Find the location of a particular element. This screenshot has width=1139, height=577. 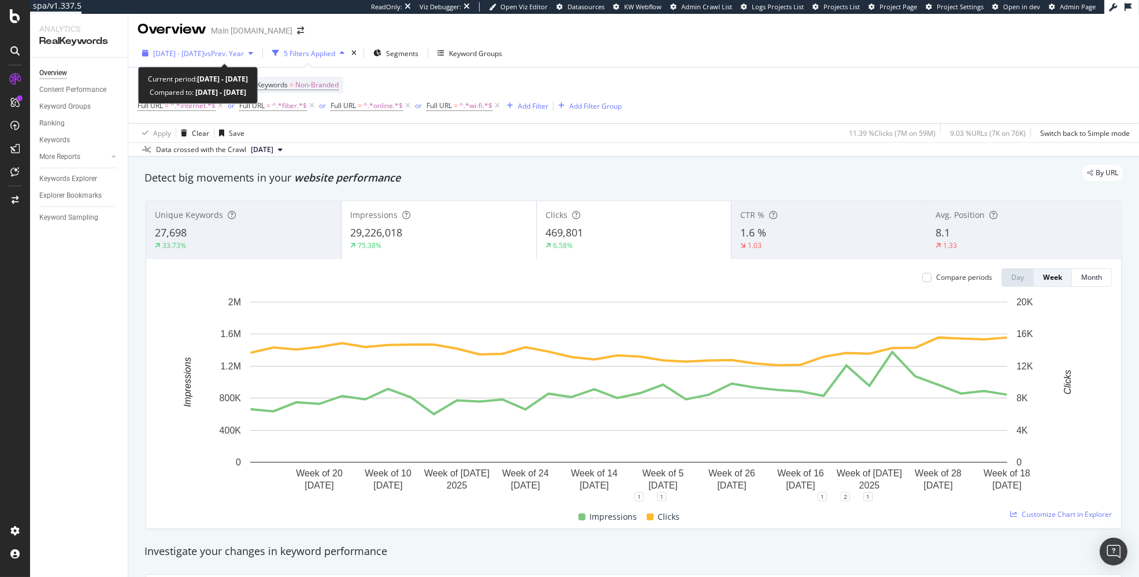

text: Week of 24 is located at coordinates (525, 473).